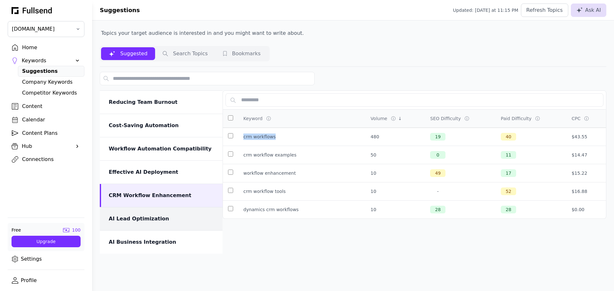 This screenshot has height=291, width=614. Describe the element at coordinates (445, 119) in the screenshot. I see `div: SEO Difficulty` at that location.